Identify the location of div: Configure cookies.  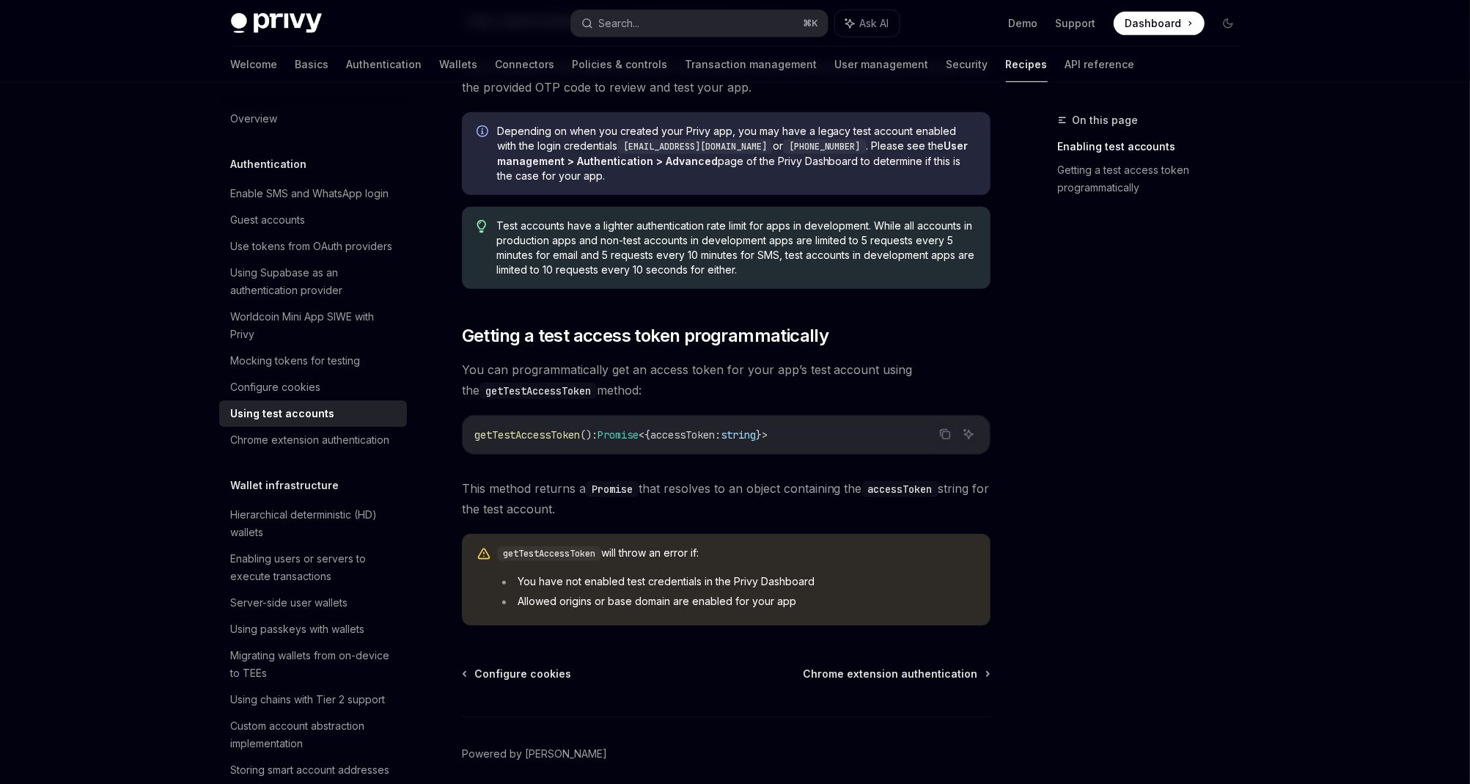
(276, 387).